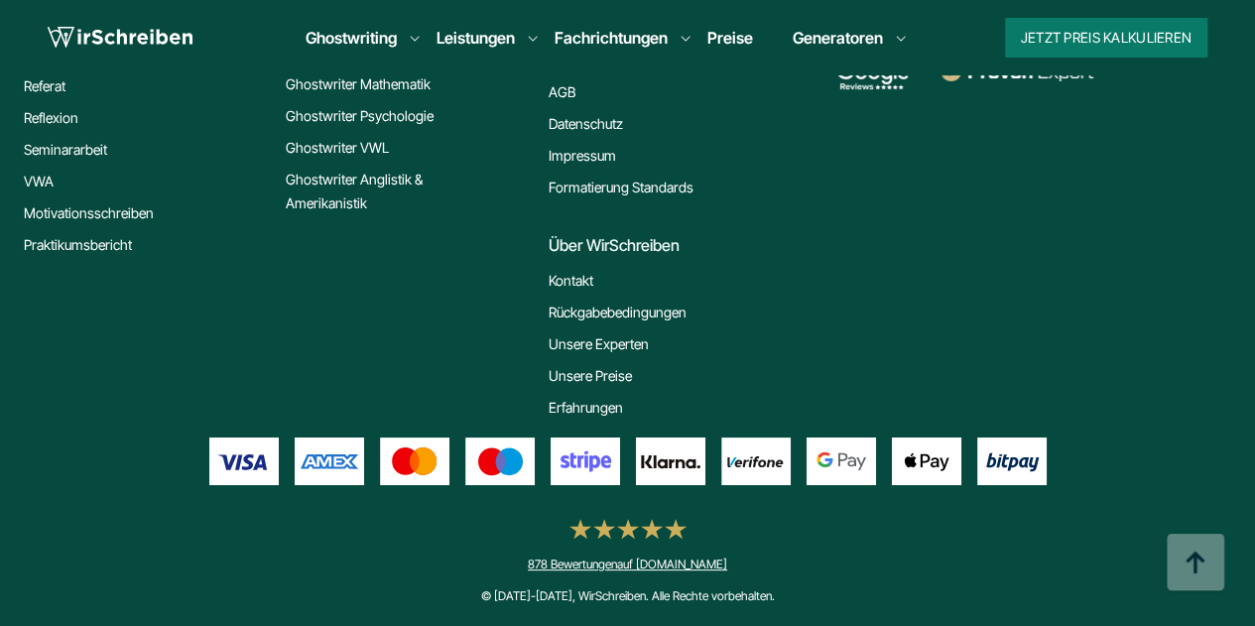  Describe the element at coordinates (337, 148) in the screenshot. I see `a: Ghostwriter VWL` at that location.